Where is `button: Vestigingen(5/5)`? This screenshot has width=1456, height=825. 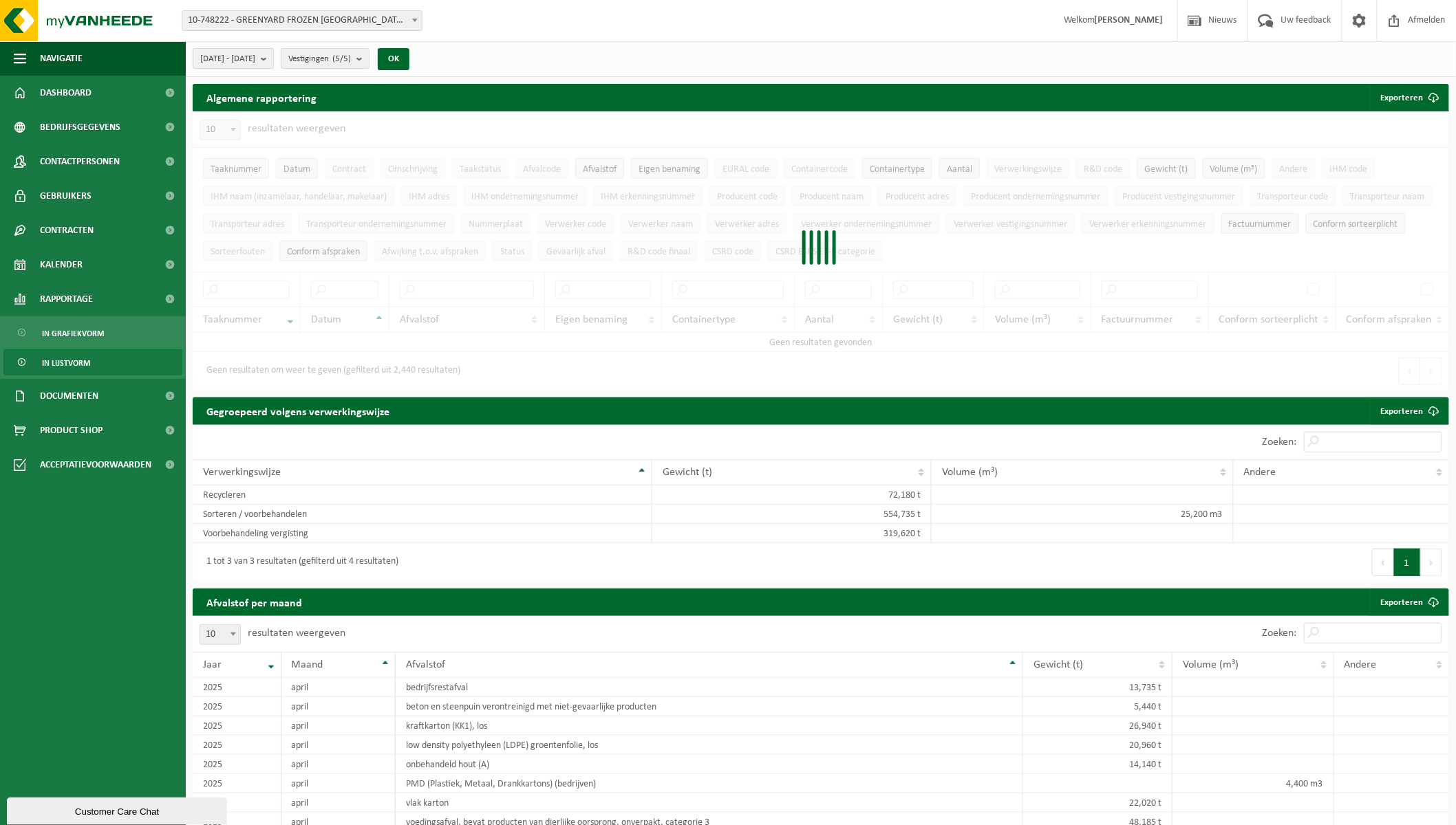
button: Vestigingen(5/5) is located at coordinates (325, 58).